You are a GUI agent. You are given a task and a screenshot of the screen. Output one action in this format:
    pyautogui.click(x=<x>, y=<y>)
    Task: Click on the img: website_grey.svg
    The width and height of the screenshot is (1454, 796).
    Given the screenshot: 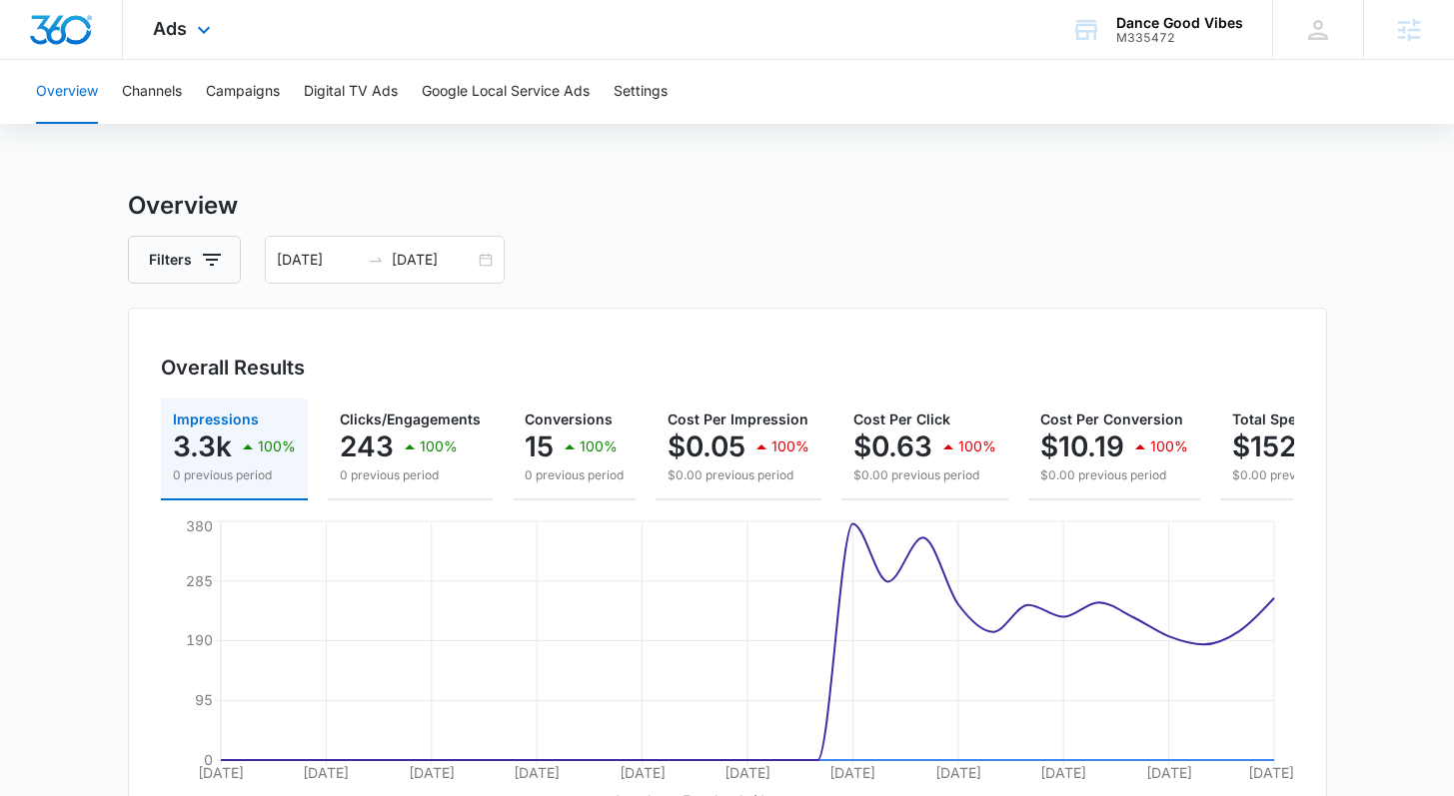 What is the action you would take?
    pyautogui.click(x=40, y=60)
    